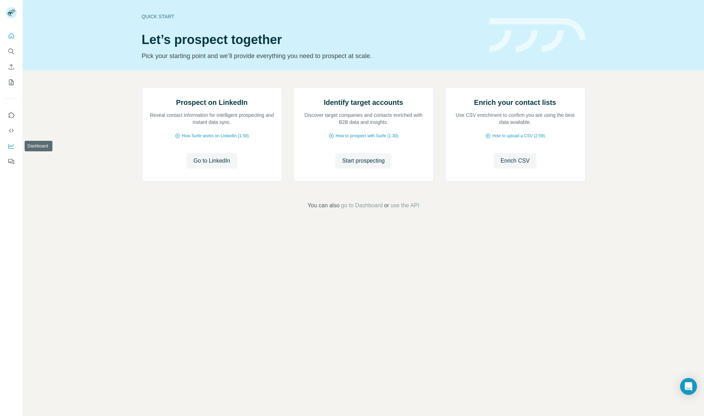  Describe the element at coordinates (363, 161) in the screenshot. I see `button: Start prospecting` at that location.